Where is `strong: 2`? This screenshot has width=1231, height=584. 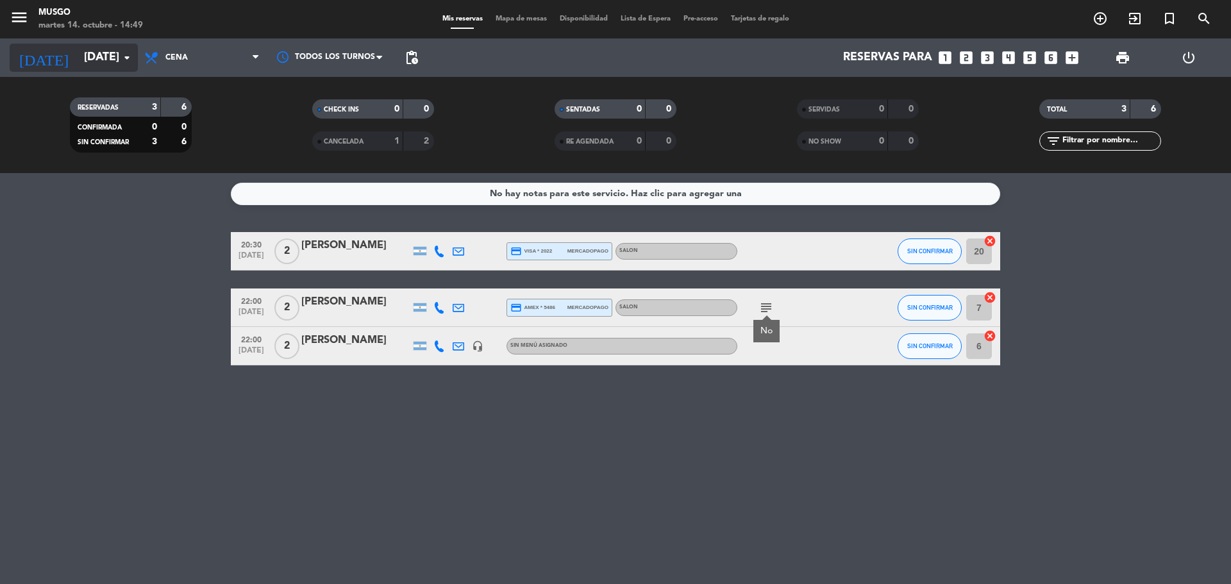 strong: 2 is located at coordinates (427, 141).